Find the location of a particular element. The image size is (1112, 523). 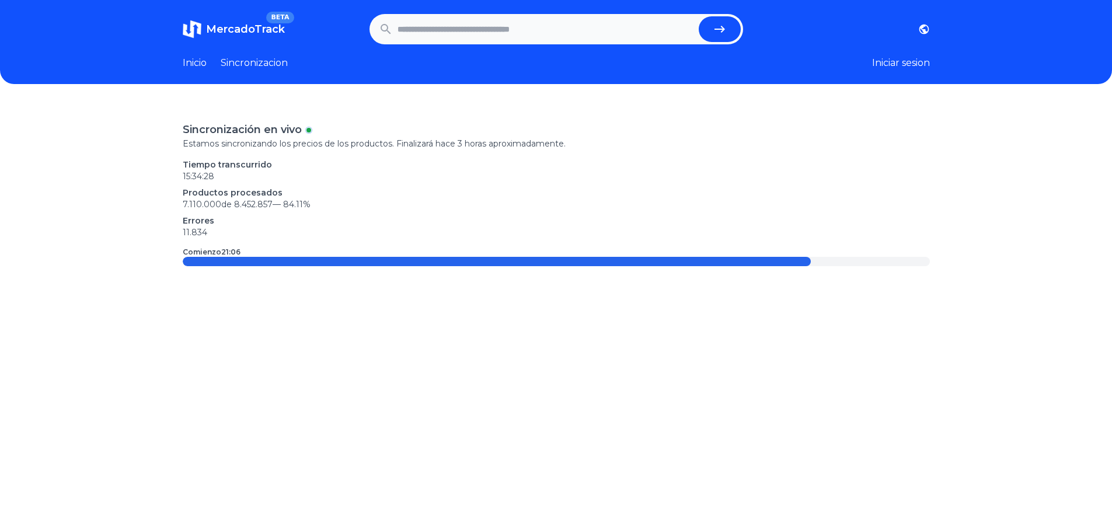

button: Iniciar sesion is located at coordinates (901, 63).